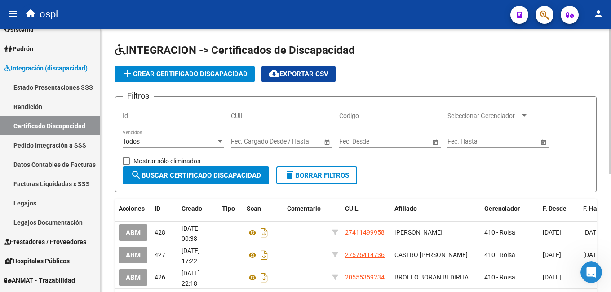 The width and height of the screenshot is (611, 292). I want to click on mat-icon: search, so click(136, 175).